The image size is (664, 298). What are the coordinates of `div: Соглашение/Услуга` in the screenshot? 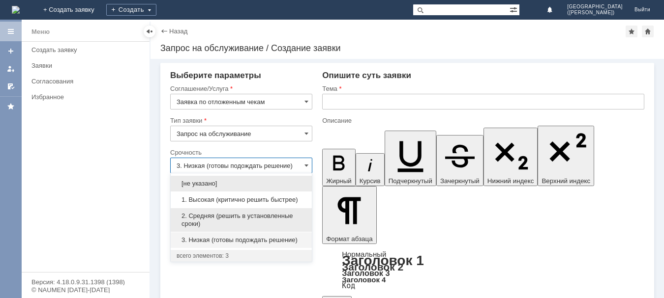 It's located at (240, 89).